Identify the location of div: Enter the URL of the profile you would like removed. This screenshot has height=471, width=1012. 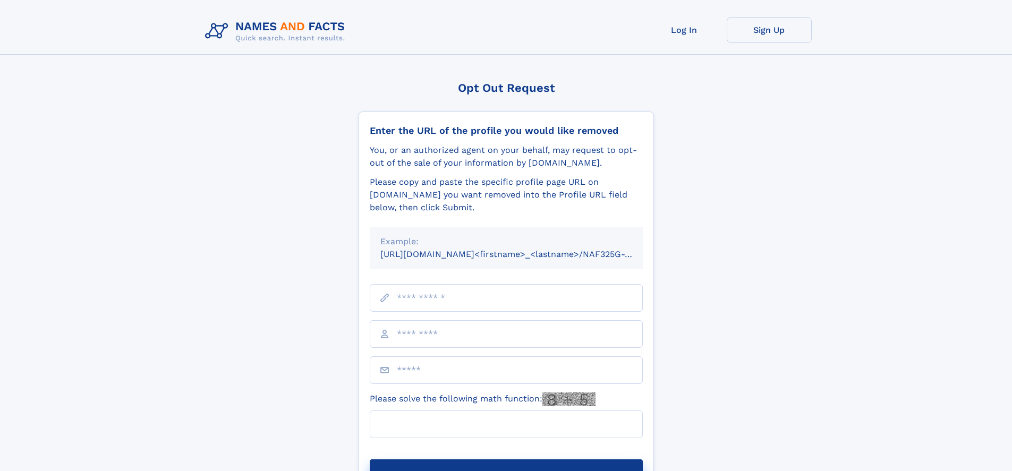
(506, 131).